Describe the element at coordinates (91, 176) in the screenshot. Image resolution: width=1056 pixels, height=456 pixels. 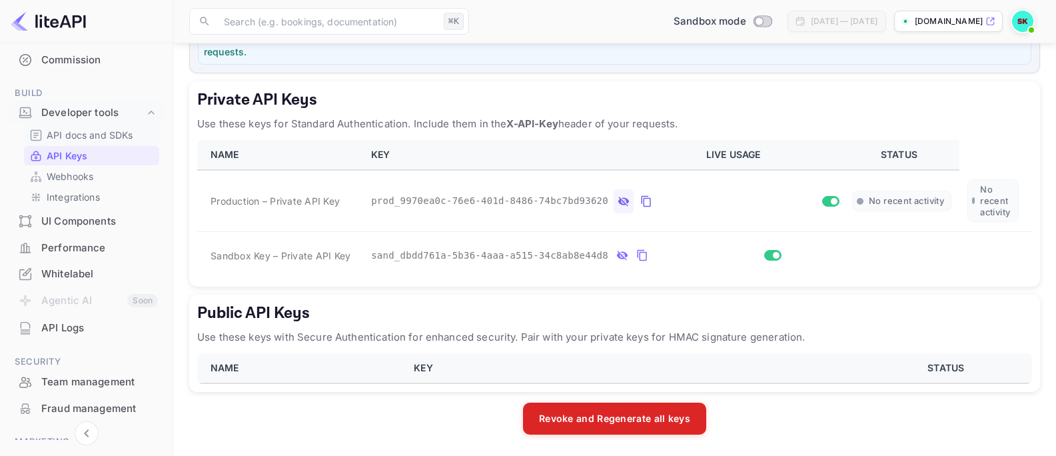
I see `a: Webhooks` at that location.